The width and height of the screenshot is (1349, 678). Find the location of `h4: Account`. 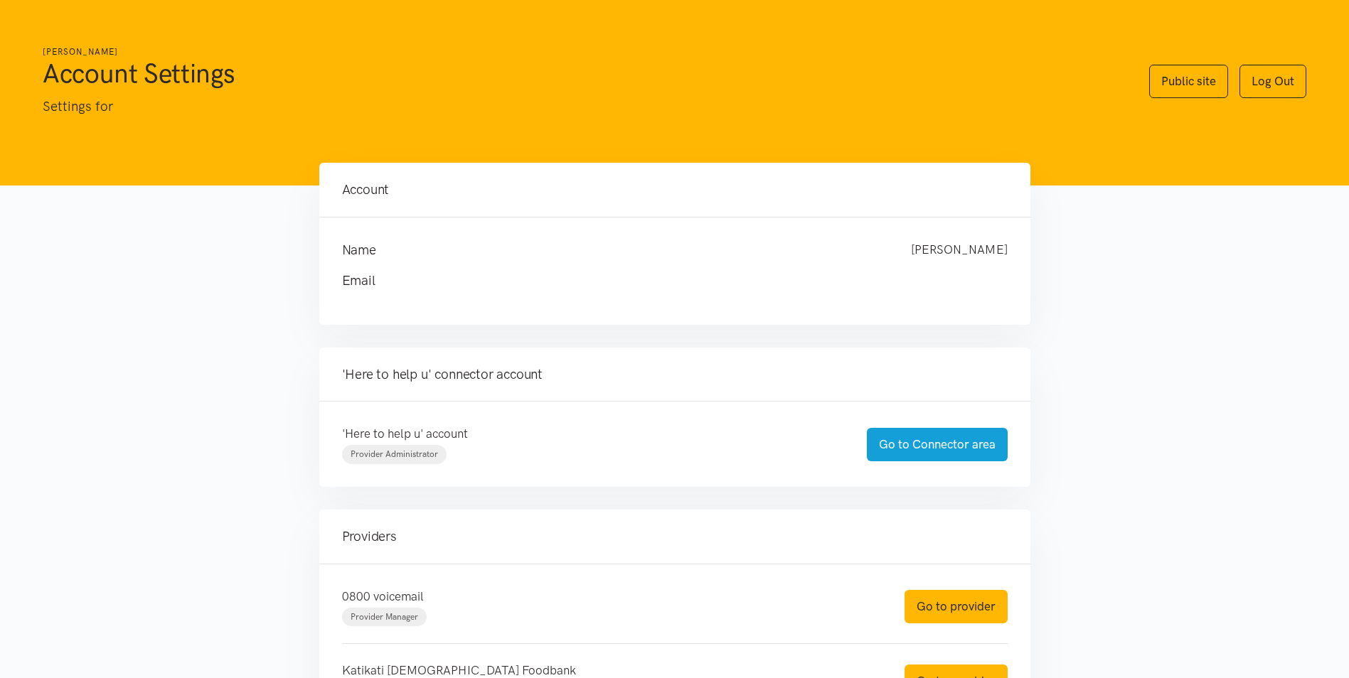

h4: Account is located at coordinates (675, 190).